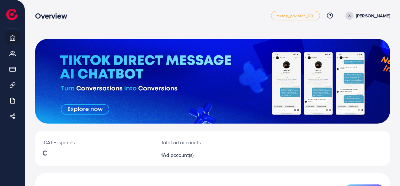 The width and height of the screenshot is (400, 186). What do you see at coordinates (12, 14) in the screenshot?
I see `a: logo` at bounding box center [12, 14].